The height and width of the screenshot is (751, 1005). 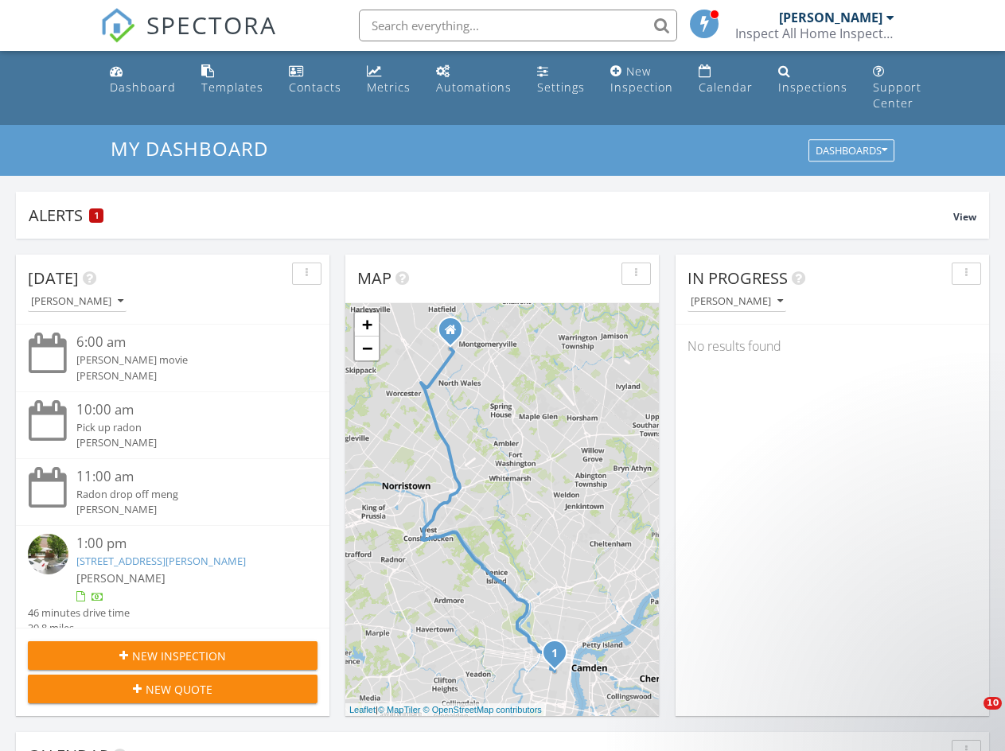 I want to click on a: Support Center, so click(x=896, y=88).